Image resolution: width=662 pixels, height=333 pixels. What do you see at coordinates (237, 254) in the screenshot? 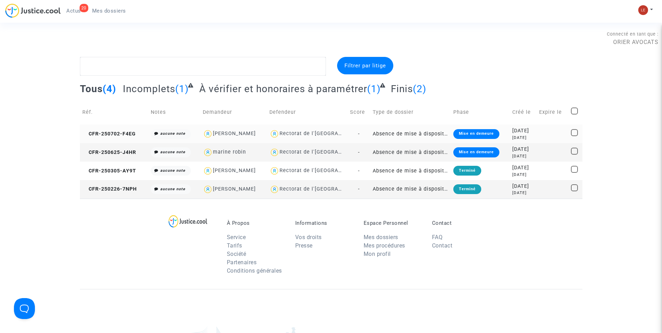
I see `a: Société` at bounding box center [237, 254].